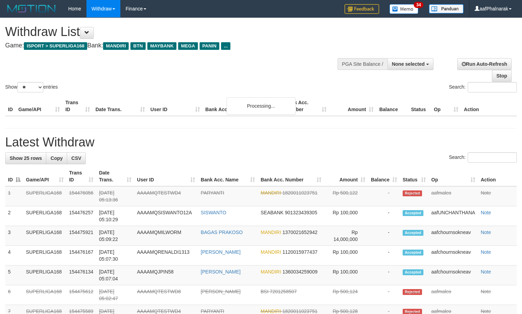 This screenshot has width=522, height=314. Describe the element at coordinates (242, 106) in the screenshot. I see `th: Bank Acc. Name` at that location.